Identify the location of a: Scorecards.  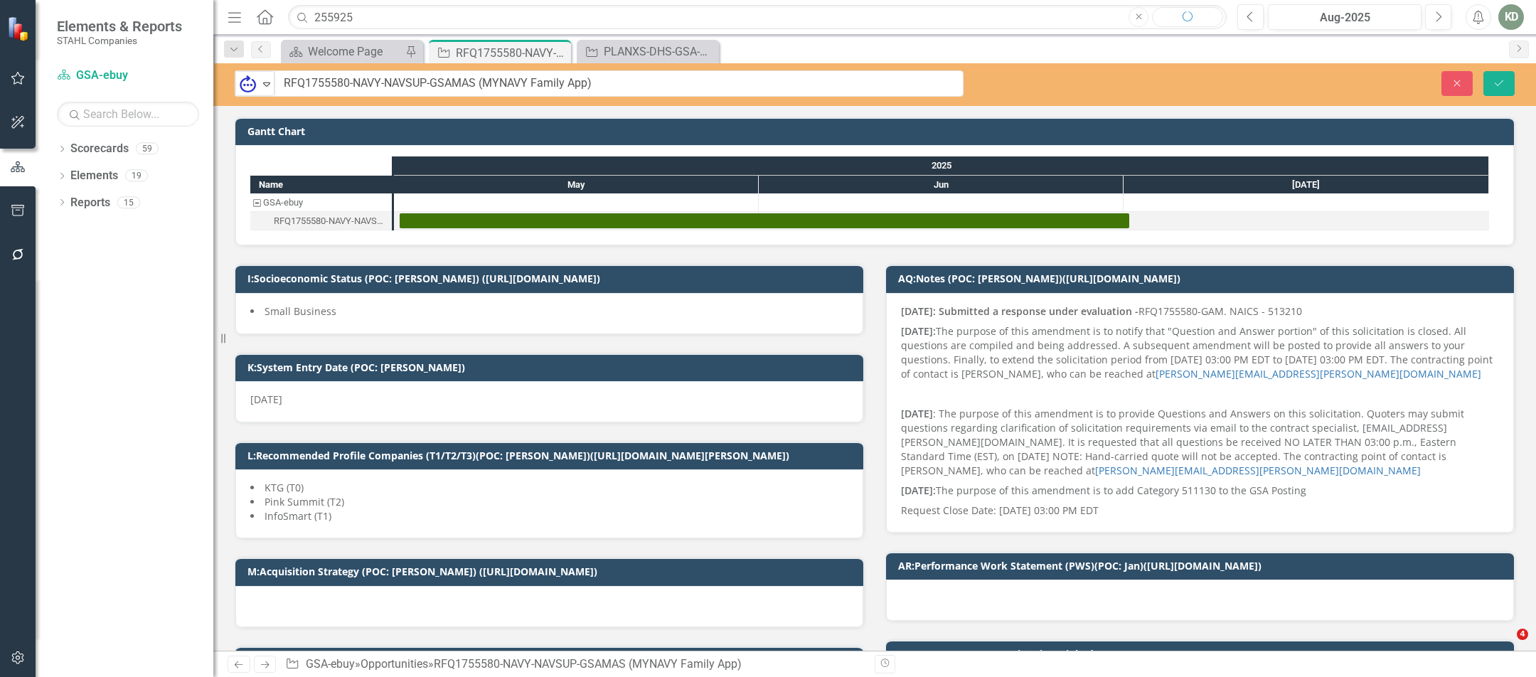
(100, 149).